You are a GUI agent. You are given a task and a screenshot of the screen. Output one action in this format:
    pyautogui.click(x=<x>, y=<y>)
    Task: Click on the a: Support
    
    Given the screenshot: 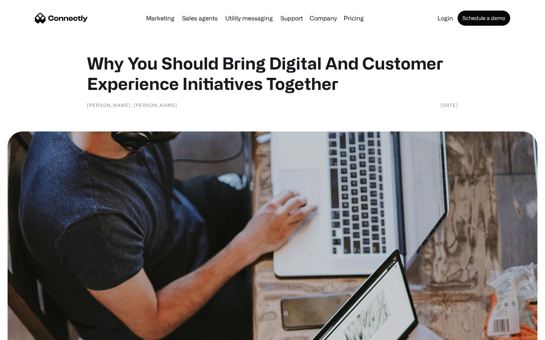 What is the action you would take?
    pyautogui.click(x=291, y=18)
    